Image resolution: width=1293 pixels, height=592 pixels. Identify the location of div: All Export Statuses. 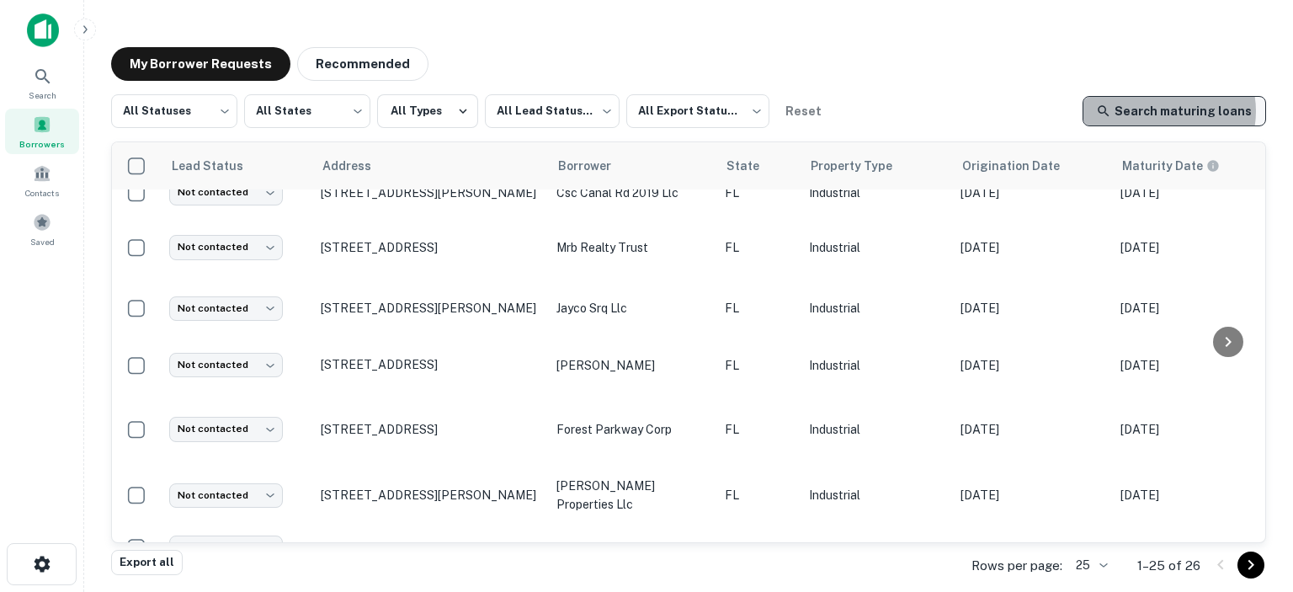
(698, 111).